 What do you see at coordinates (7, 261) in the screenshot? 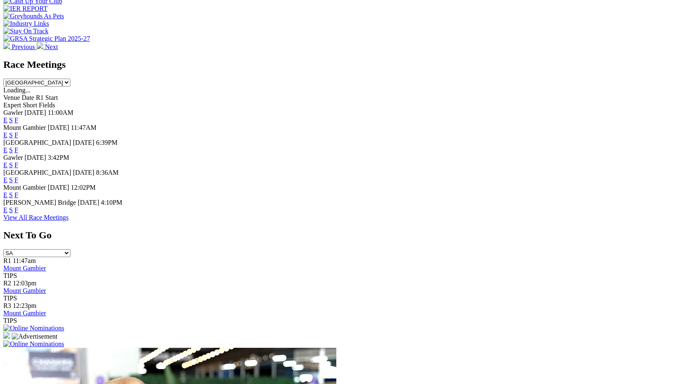
I see `span: R1` at bounding box center [7, 261].